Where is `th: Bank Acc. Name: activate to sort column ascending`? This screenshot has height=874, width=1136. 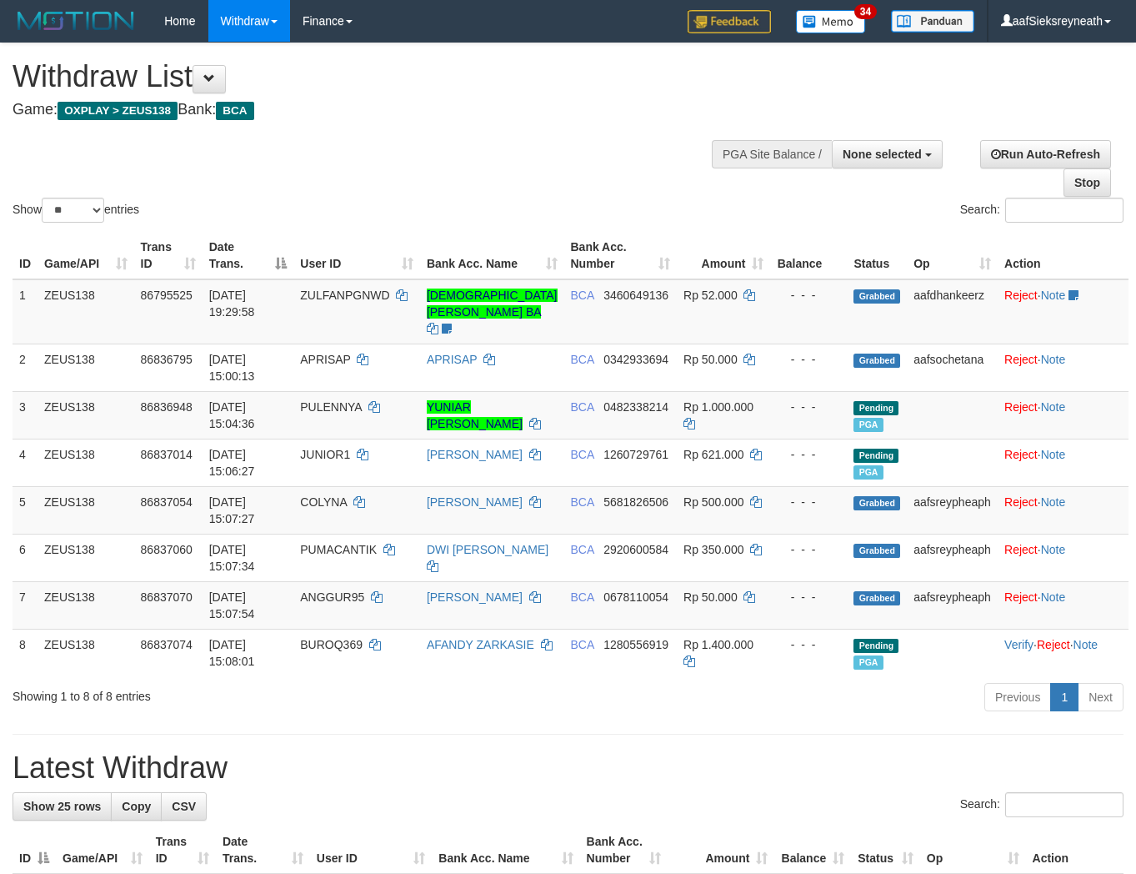
th: Bank Acc. Name: activate to sort column ascending is located at coordinates (492, 255).